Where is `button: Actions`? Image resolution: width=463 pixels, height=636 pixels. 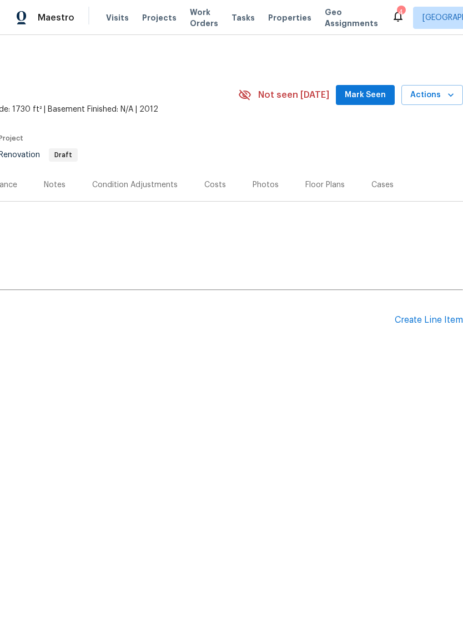
button: Actions is located at coordinates (432, 95).